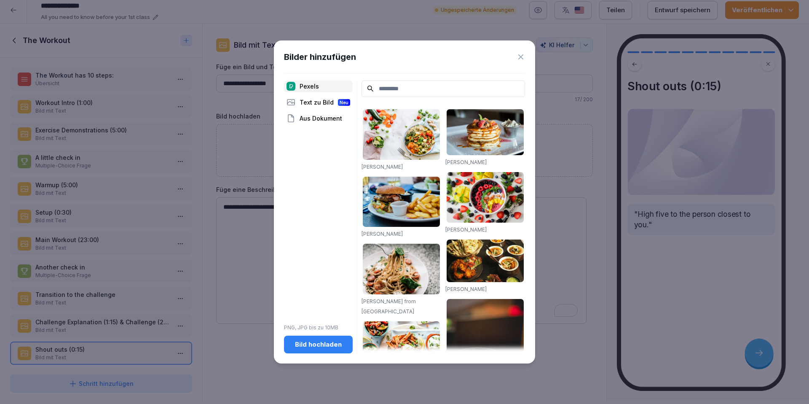 The height and width of the screenshot is (404, 809). Describe the element at coordinates (401, 202) in the screenshot. I see `img: pexels-photo-70497.jpeg` at that location.